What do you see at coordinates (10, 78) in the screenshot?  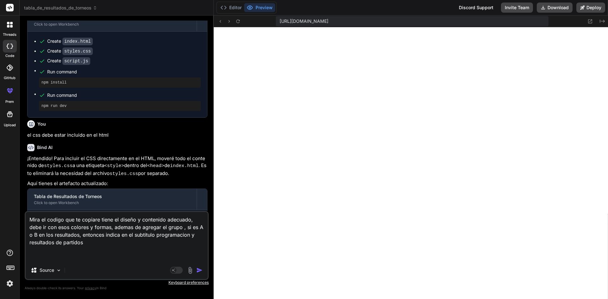 I see `label: GitHub` at bounding box center [10, 78].